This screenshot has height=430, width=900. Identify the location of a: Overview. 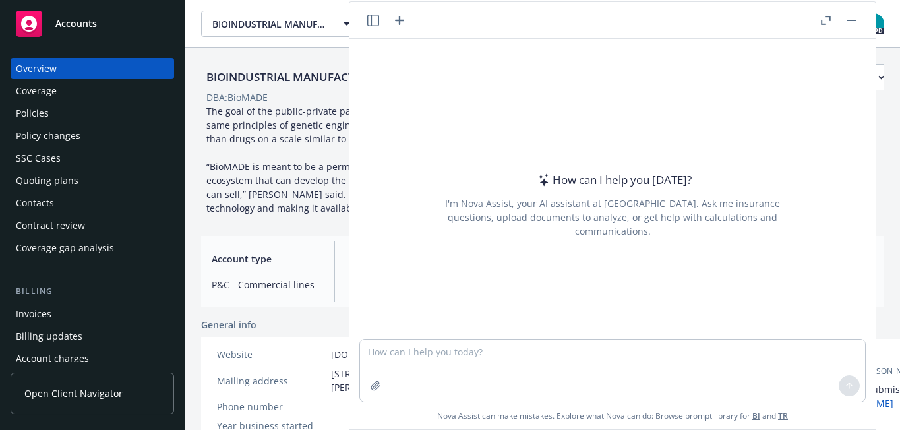
(92, 69).